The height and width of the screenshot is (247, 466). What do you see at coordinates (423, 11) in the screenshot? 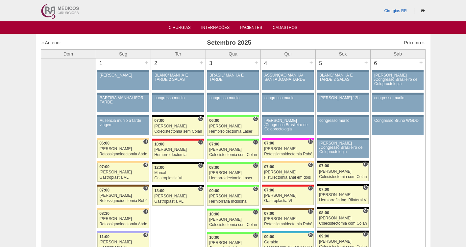
I see `i: Sair` at bounding box center [423, 11].